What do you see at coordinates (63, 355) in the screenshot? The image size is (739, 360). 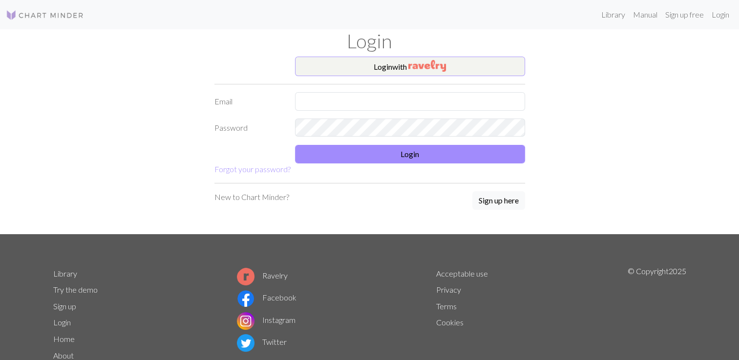 I see `a: About` at bounding box center [63, 355].